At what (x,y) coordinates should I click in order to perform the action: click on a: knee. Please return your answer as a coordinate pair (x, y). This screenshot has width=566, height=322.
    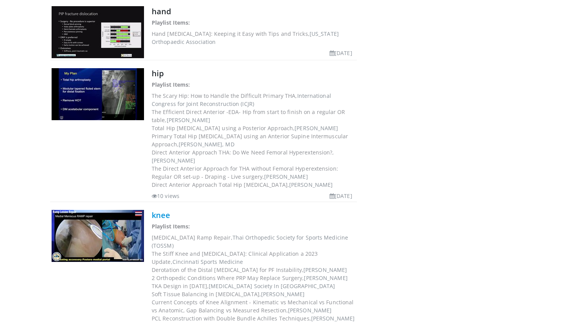
    Looking at the image, I should click on (161, 215).